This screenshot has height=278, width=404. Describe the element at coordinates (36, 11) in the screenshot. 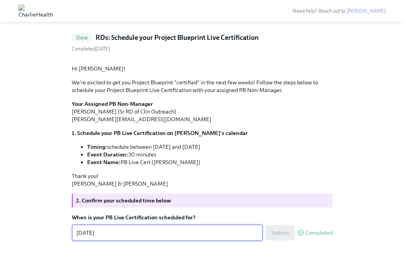

I see `img: CharlieHealth` at that location.